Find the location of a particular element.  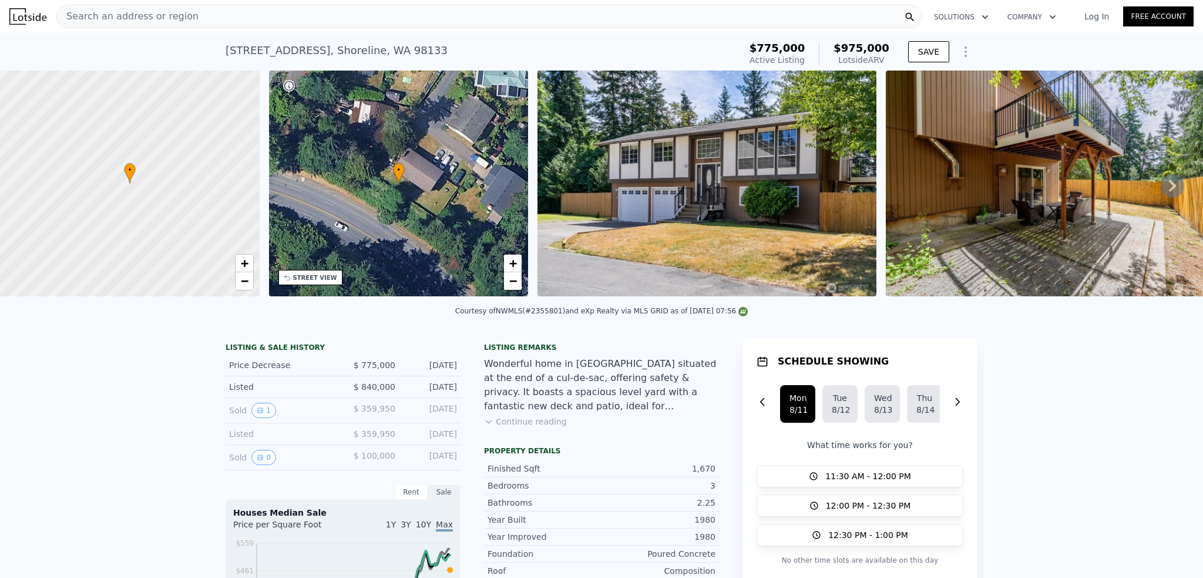

div: Sale is located at coordinates (444, 492).